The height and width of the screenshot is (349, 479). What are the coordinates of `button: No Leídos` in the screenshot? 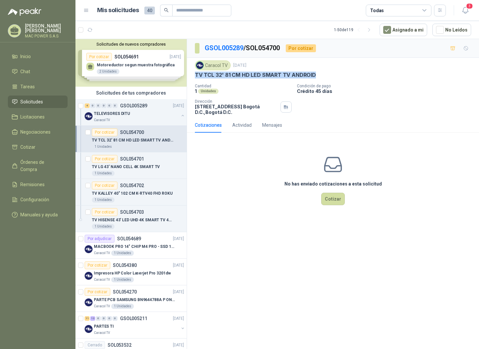 It's located at (452, 30).